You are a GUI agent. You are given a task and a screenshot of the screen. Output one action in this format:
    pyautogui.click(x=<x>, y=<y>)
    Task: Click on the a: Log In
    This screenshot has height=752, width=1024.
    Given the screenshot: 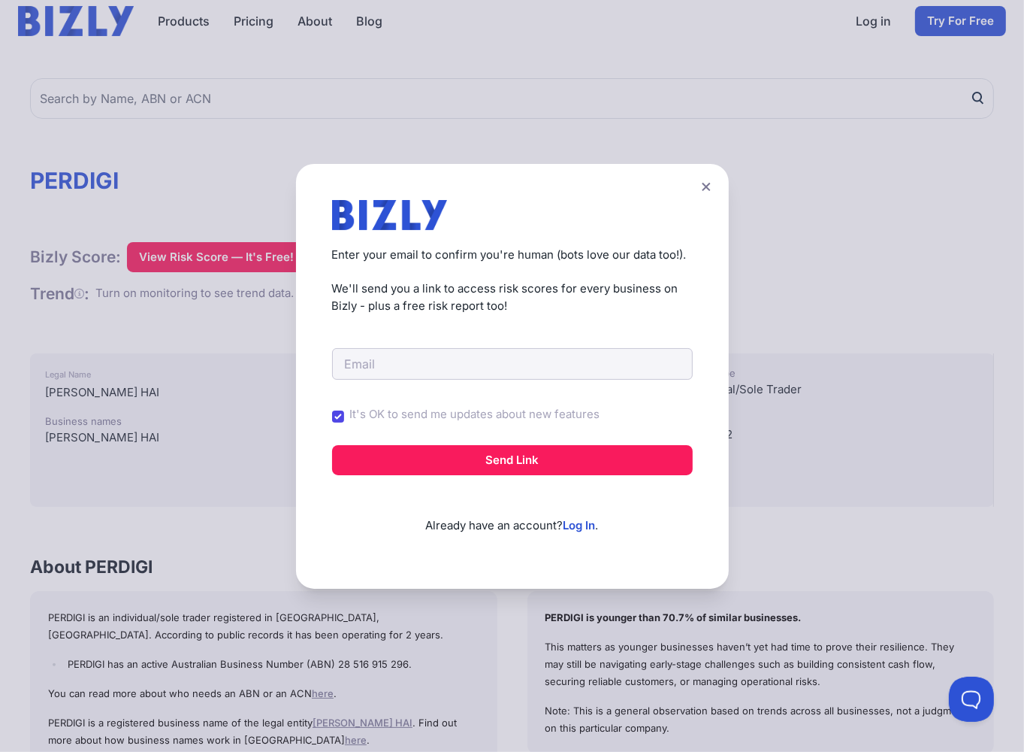 What is the action you would take?
    pyautogui.click(x=579, y=525)
    